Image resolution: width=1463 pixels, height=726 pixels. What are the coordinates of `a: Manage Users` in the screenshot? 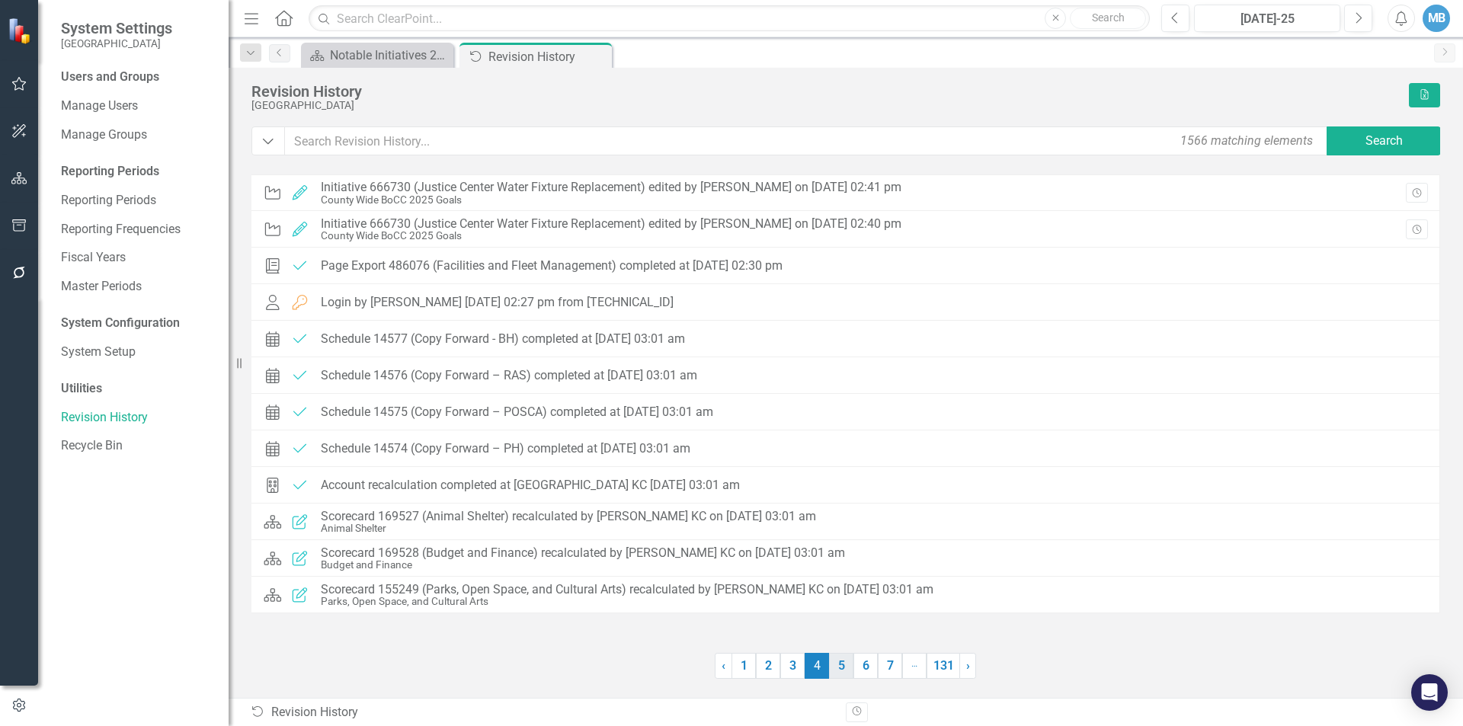 It's located at (137, 106).